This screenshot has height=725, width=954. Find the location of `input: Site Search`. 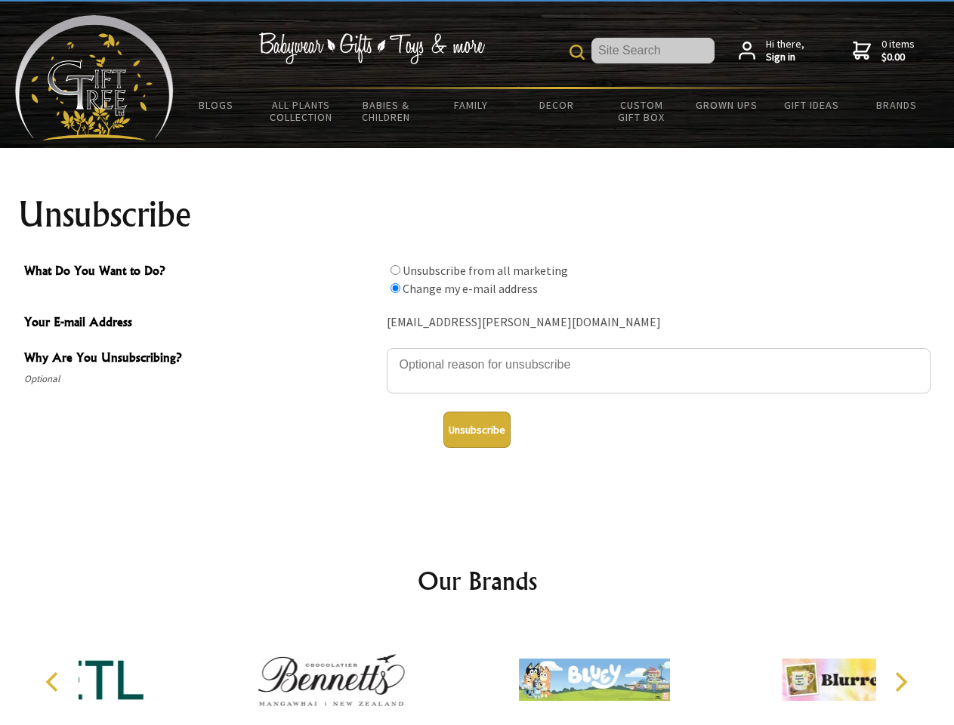

input: Site Search is located at coordinates (652, 51).